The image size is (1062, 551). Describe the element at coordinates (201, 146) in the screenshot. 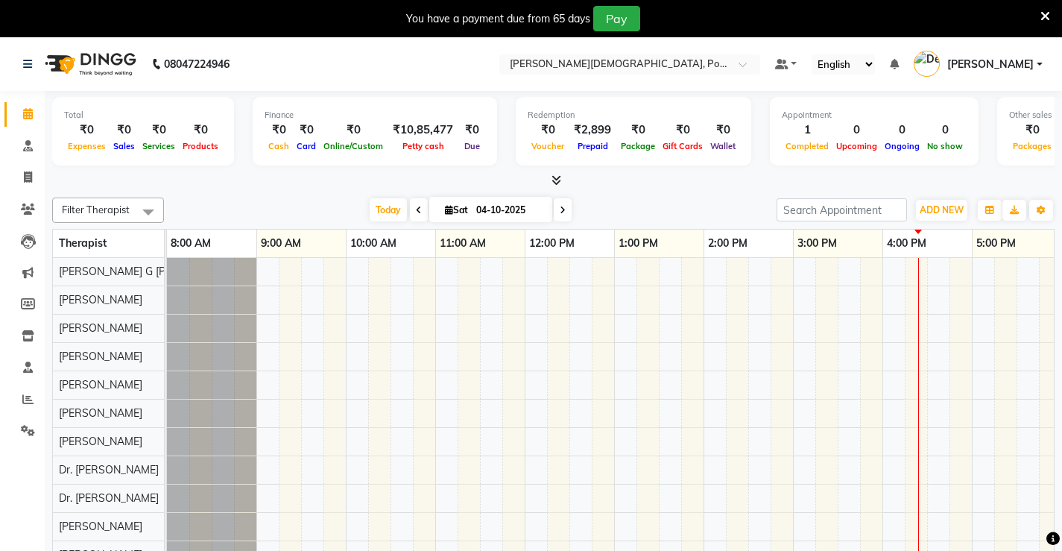

I see `span: Products` at that location.